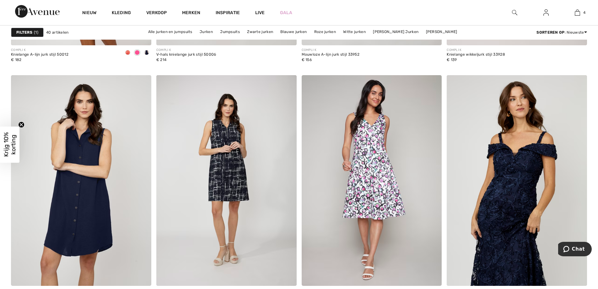  Describe the element at coordinates (21, 124) in the screenshot. I see `button: Sluit teaser` at that location.